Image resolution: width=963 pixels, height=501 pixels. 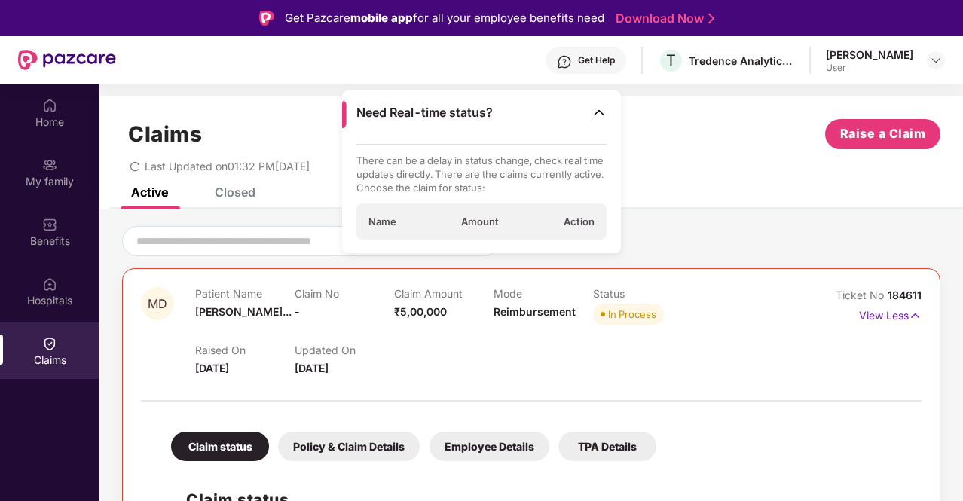 What do you see at coordinates (607, 446) in the screenshot?
I see `div: TPA Details` at bounding box center [607, 446].